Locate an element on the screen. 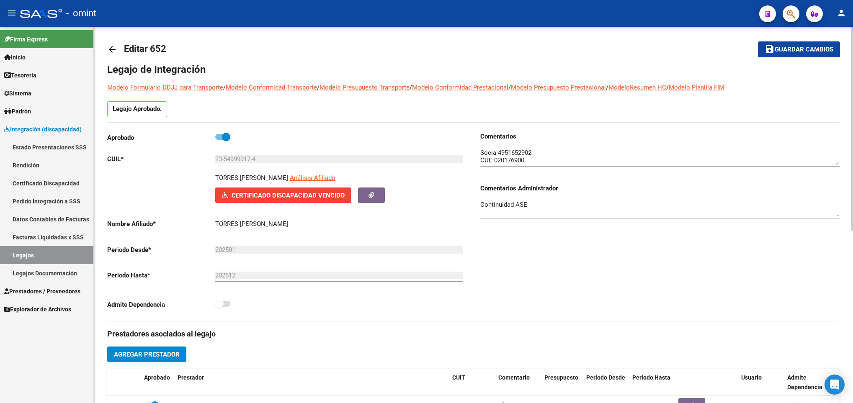 This screenshot has width=853, height=403. span: CUIT is located at coordinates (458, 378).